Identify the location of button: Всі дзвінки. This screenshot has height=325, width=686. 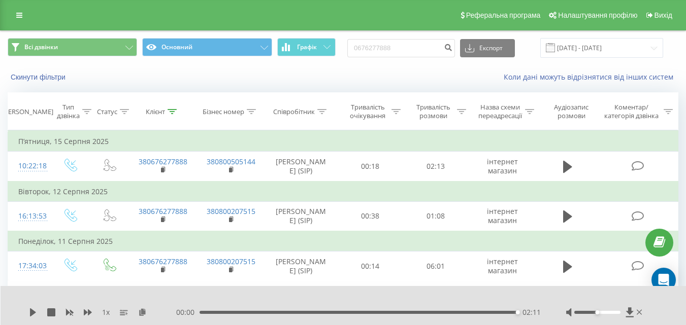
(72, 47).